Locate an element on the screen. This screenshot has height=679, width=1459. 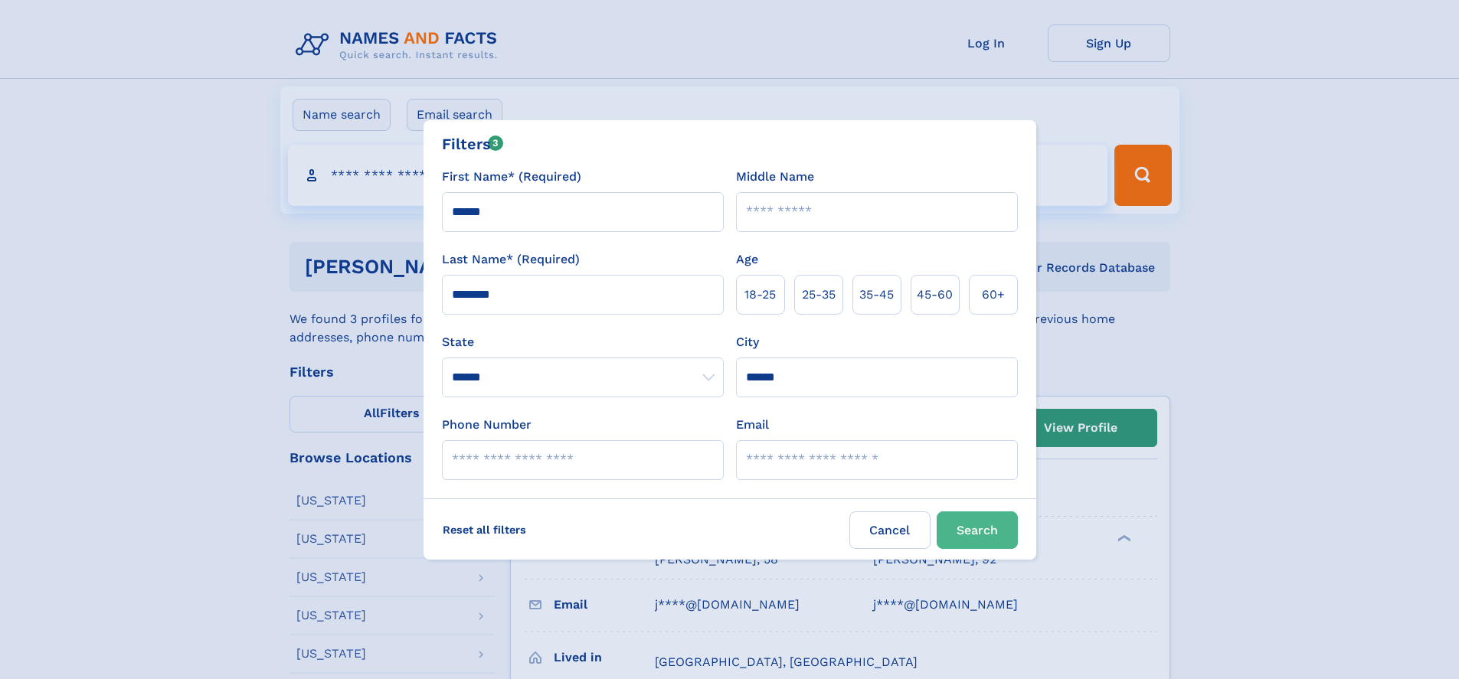
label: Middle Name is located at coordinates (775, 177).